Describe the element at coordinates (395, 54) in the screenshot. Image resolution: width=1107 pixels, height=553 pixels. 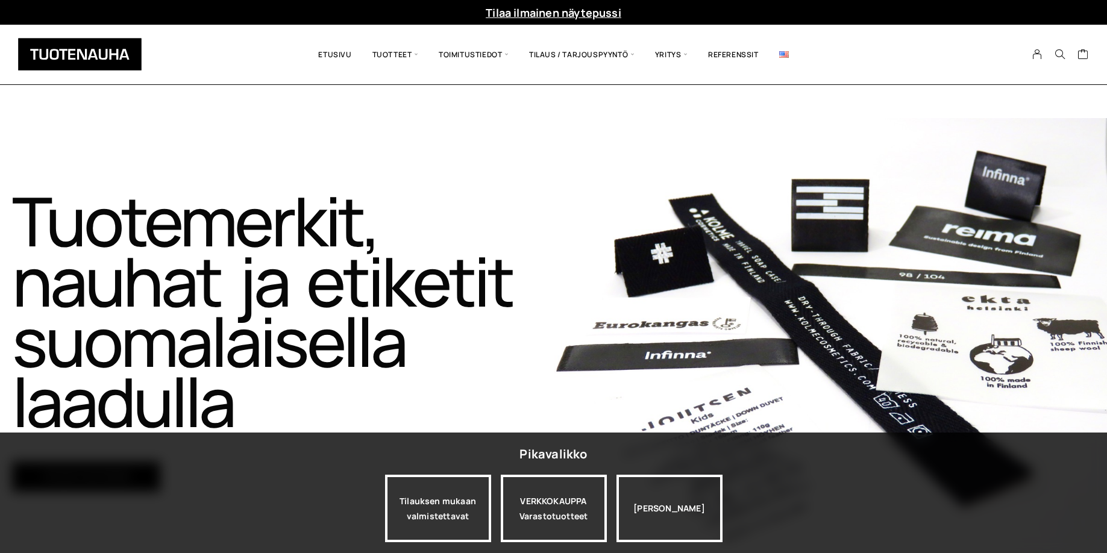
I see `span: Tuotteet` at that location.